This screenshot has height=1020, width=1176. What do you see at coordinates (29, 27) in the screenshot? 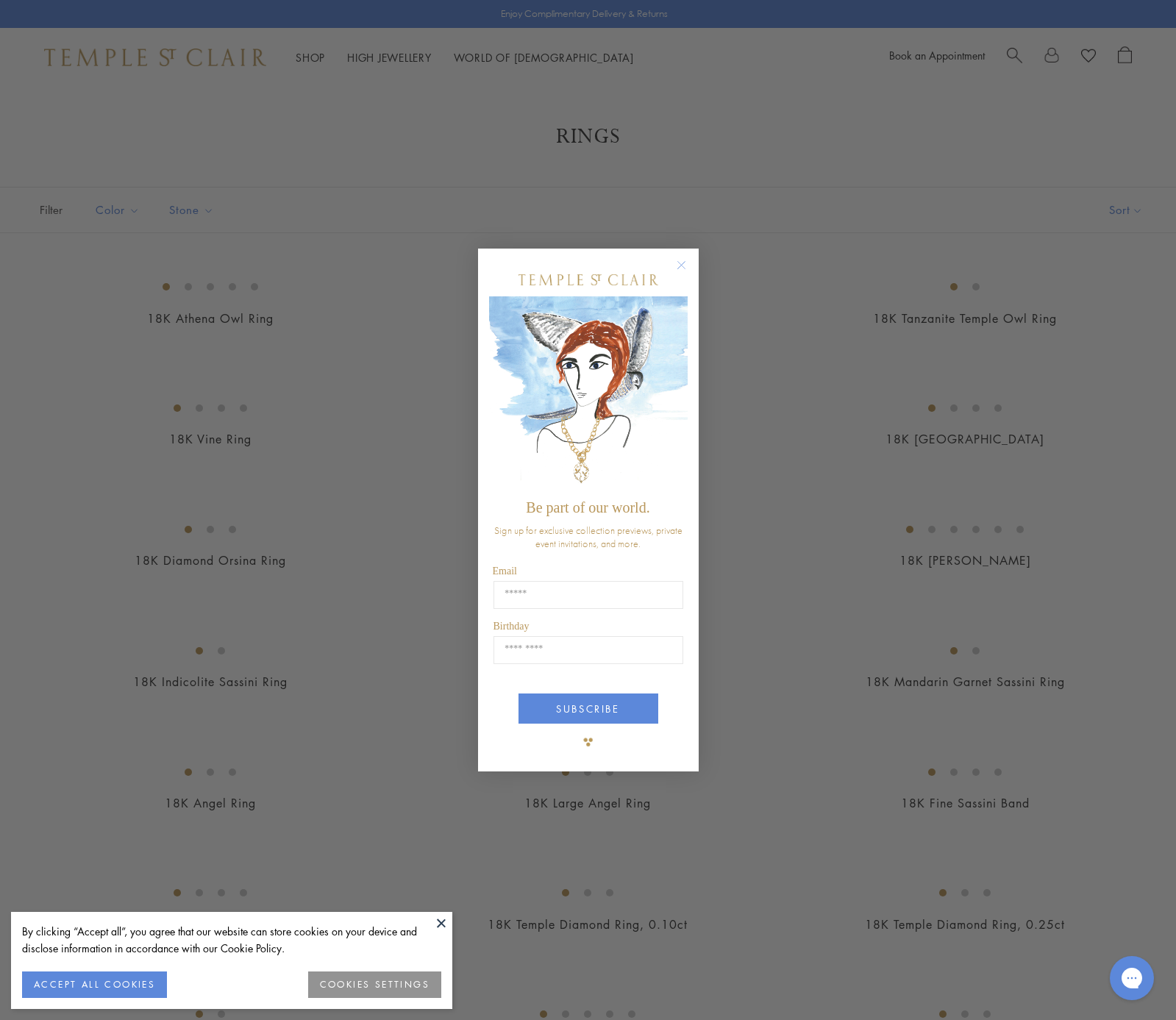
I see `button: Gorgias live chat` at bounding box center [29, 27].